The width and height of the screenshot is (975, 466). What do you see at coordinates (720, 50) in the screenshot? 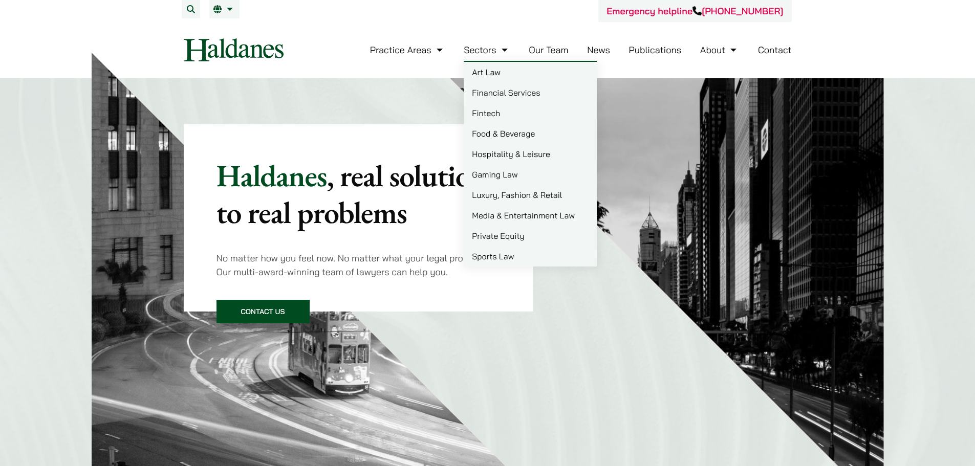
I see `a: About` at bounding box center [720, 50].